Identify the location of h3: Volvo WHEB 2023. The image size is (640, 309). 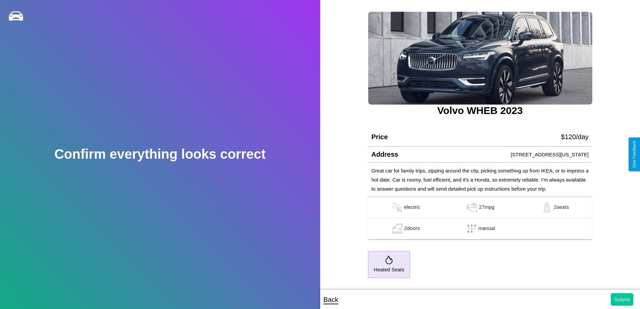
(479, 110).